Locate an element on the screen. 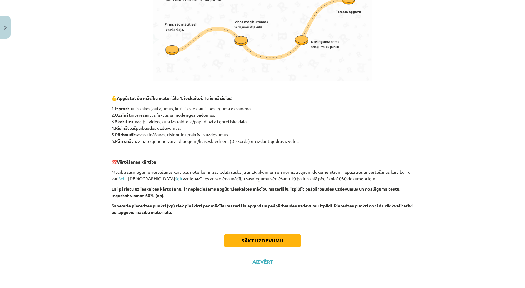 Image resolution: width=525 pixels, height=288 pixels. strong: Apgūstot šo mācību materiālu 1. ieskaitei, Tu iemācīsies: is located at coordinates (174, 98).